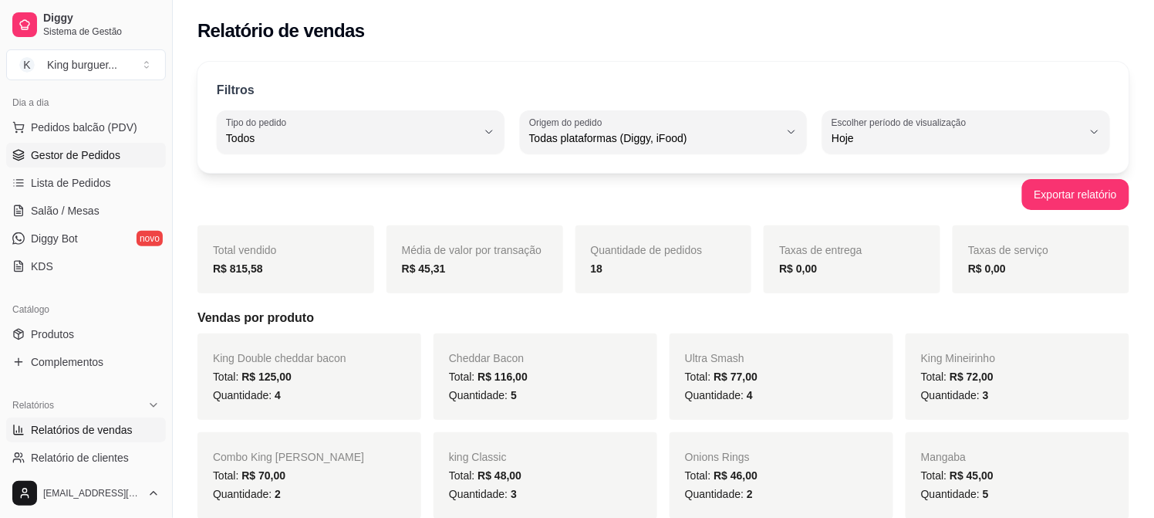 The height and width of the screenshot is (518, 1154). Describe the element at coordinates (502, 376) in the screenshot. I see `span: R$ 116,00` at that location.